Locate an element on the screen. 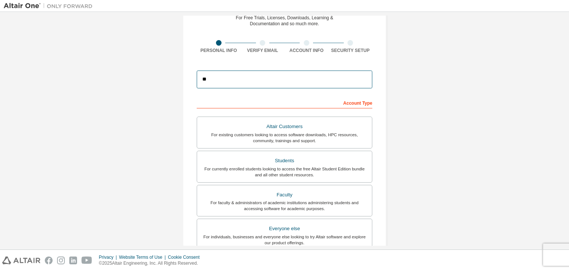 The height and width of the screenshot is (271, 569). div: Security Setup is located at coordinates (351, 50).